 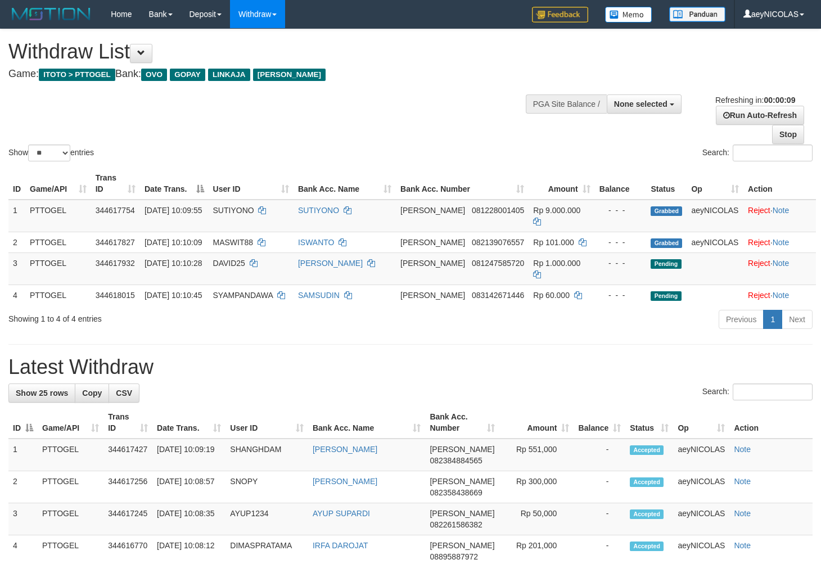 What do you see at coordinates (17, 242) in the screenshot?
I see `td: 2` at bounding box center [17, 242].